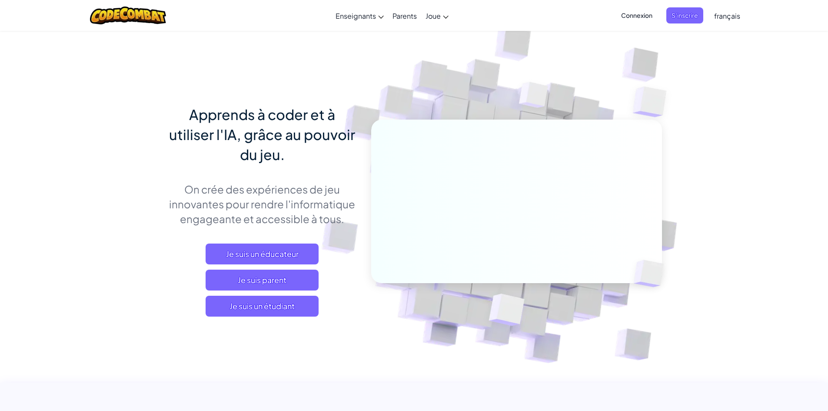  Describe the element at coordinates (359, 16) in the screenshot. I see `a: Enseignants` at that location.